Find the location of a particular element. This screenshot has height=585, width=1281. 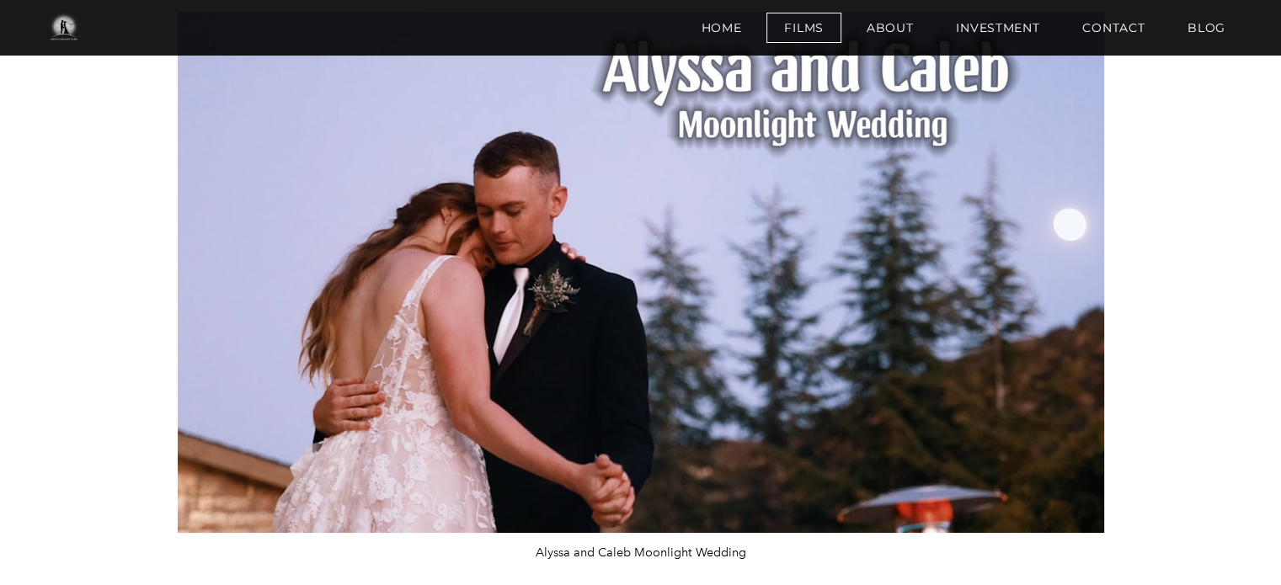

a: Investment is located at coordinates (997, 28).